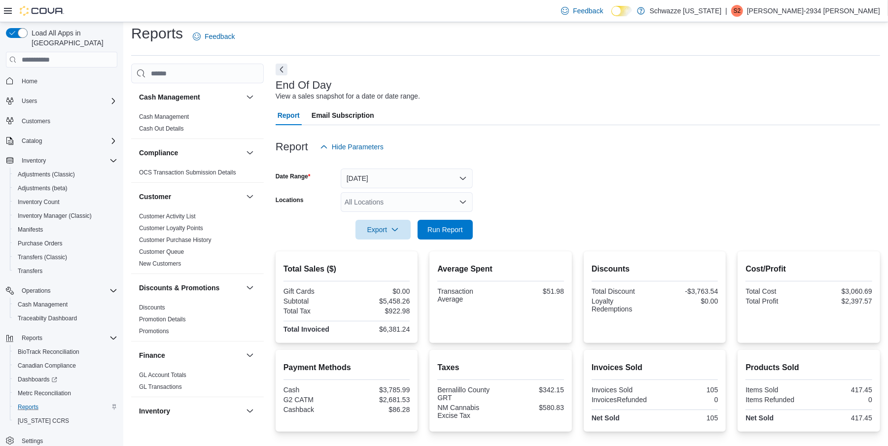 The height and width of the screenshot is (446, 888). Describe the element at coordinates (197, 321) in the screenshot. I see `div: Discounts & Promotions` at that location.